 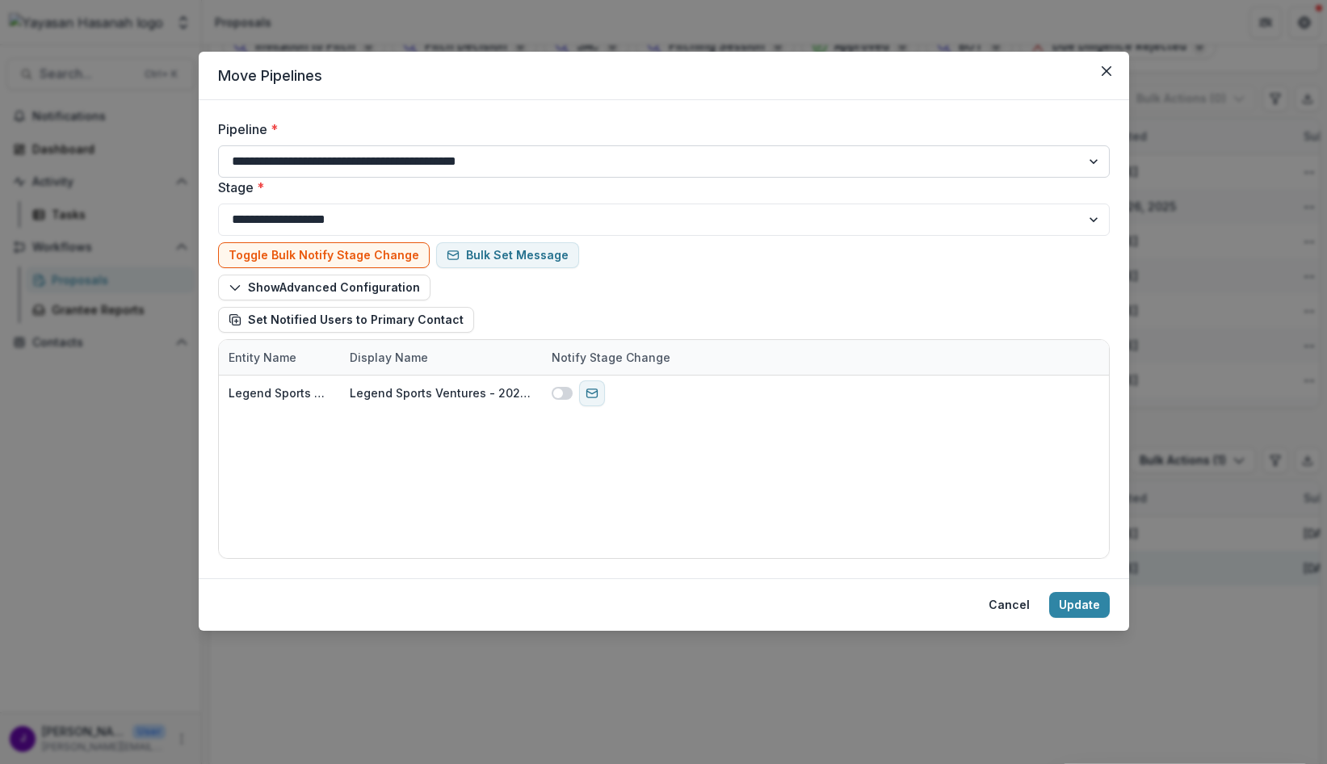 I want to click on label: Stage, so click(x=659, y=187).